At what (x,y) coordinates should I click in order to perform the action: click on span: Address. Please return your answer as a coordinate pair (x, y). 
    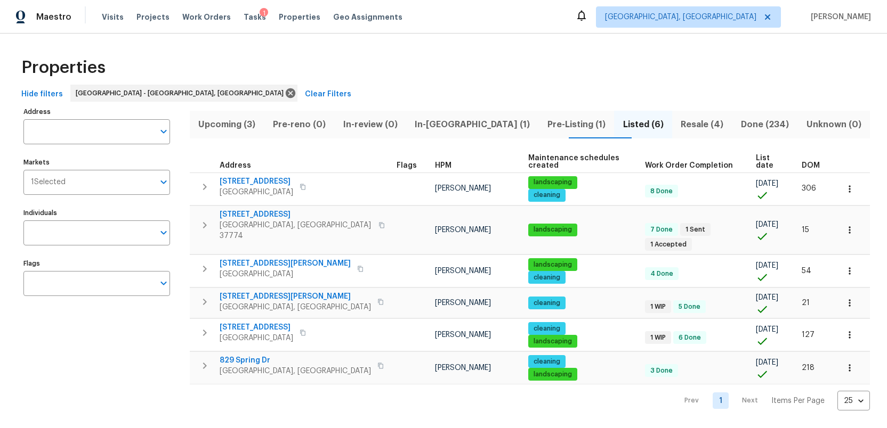
    Looking at the image, I should click on (235, 166).